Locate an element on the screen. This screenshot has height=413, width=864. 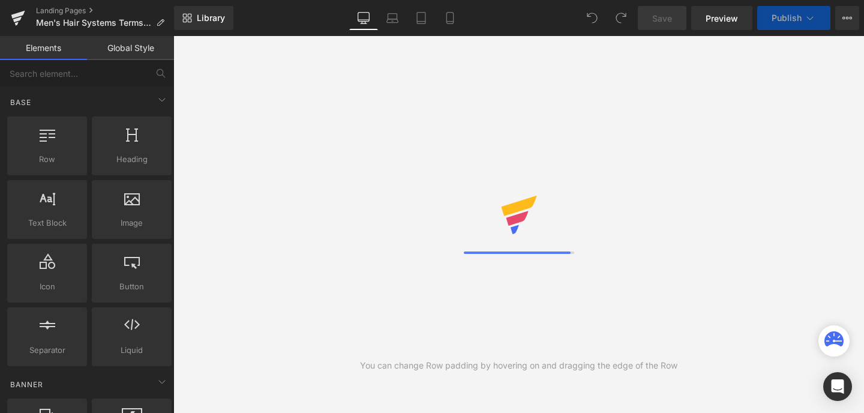
span: Liquid is located at coordinates (131, 350).